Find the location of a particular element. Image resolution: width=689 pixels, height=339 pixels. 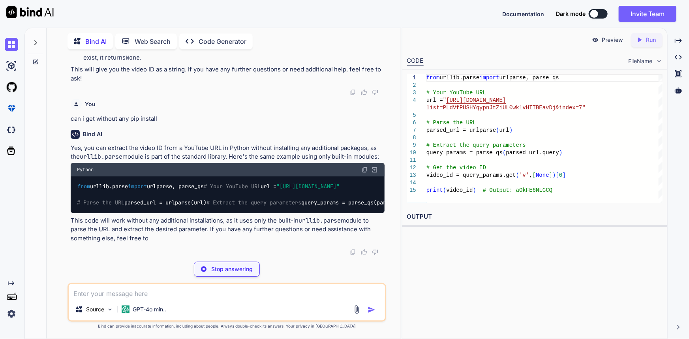

span: print is located at coordinates (435, 190).